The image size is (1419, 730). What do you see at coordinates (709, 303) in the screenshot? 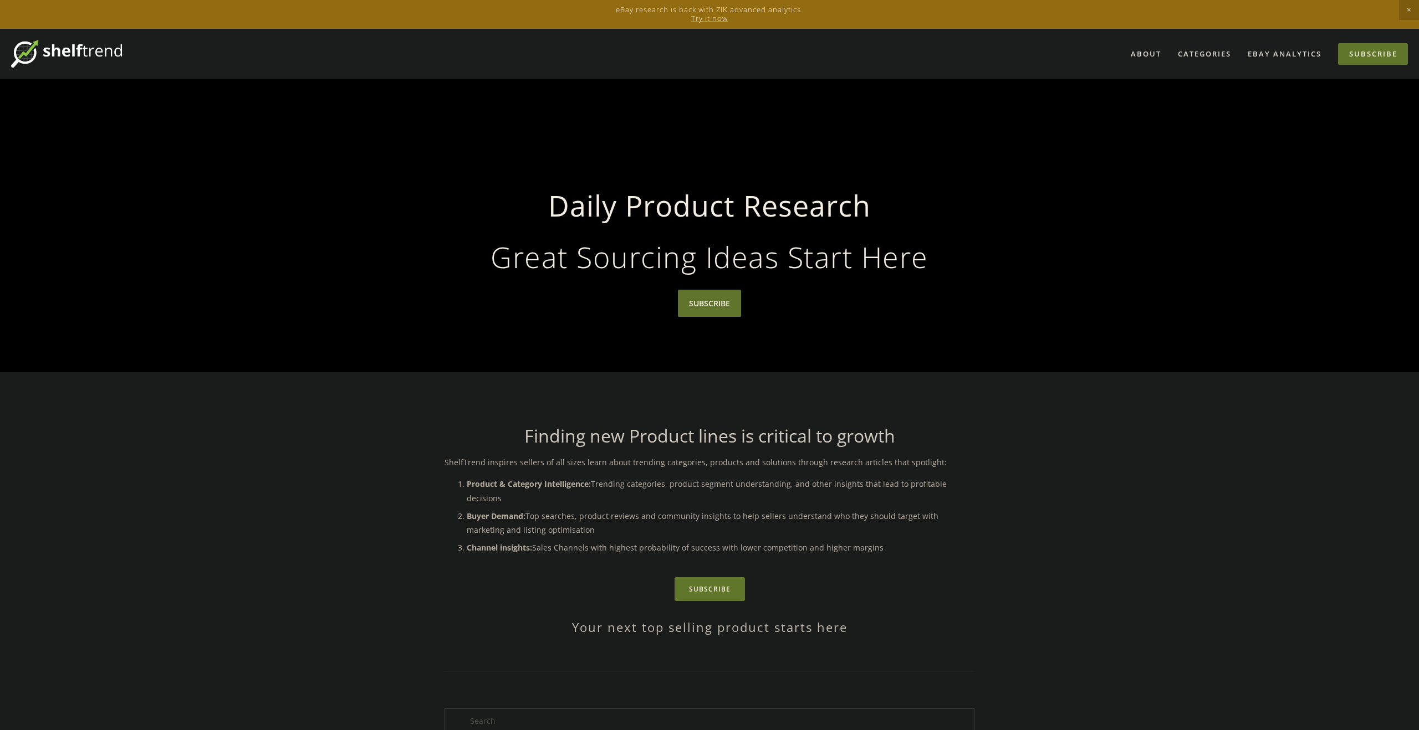
I see `a: SUBSCRIBE` at bounding box center [709, 303].